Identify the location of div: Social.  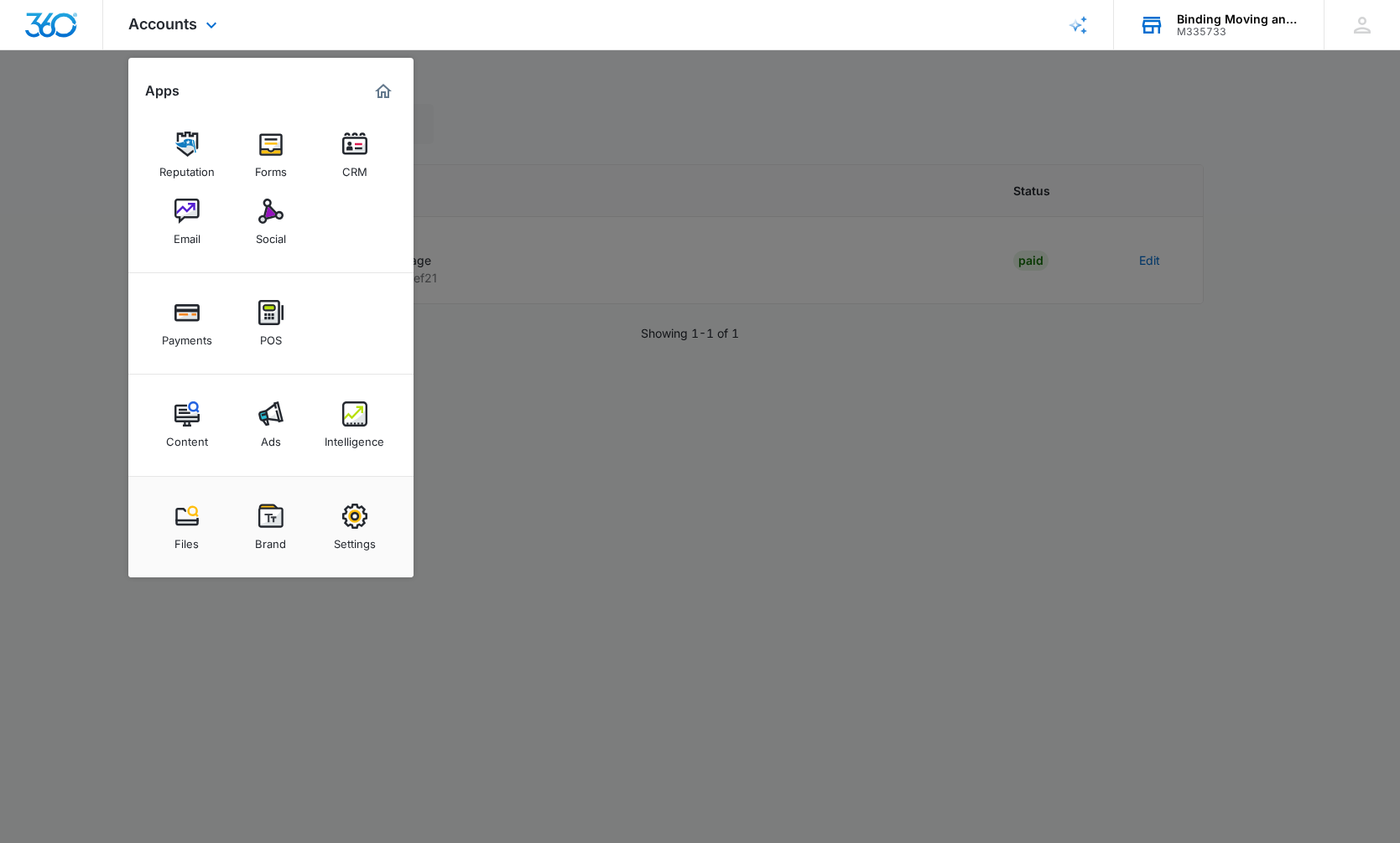
(270, 235).